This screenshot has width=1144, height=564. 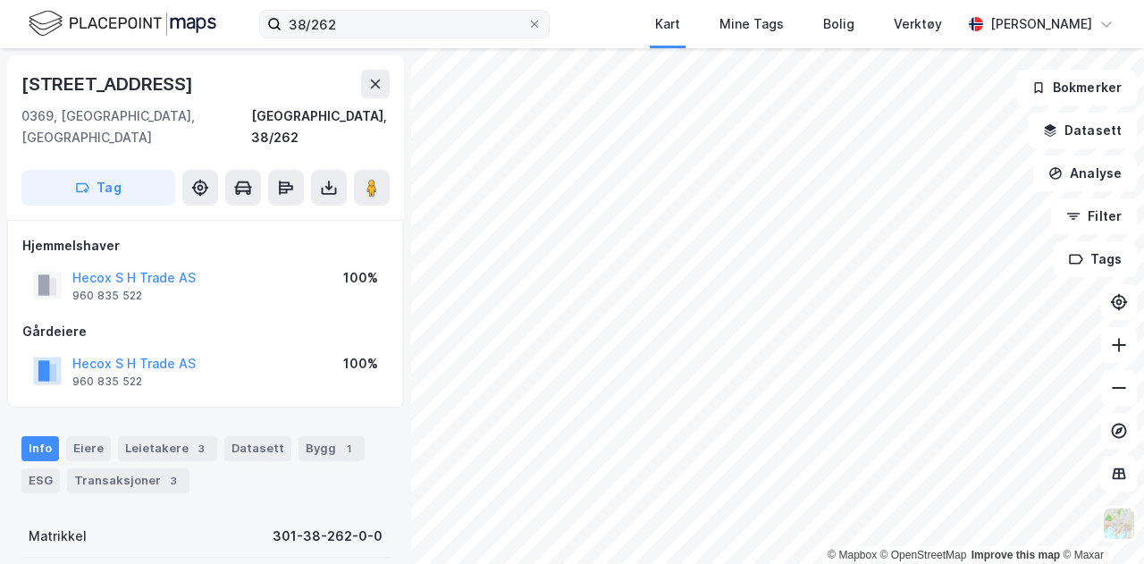 I want to click on div: Leietakere, so click(x=167, y=449).